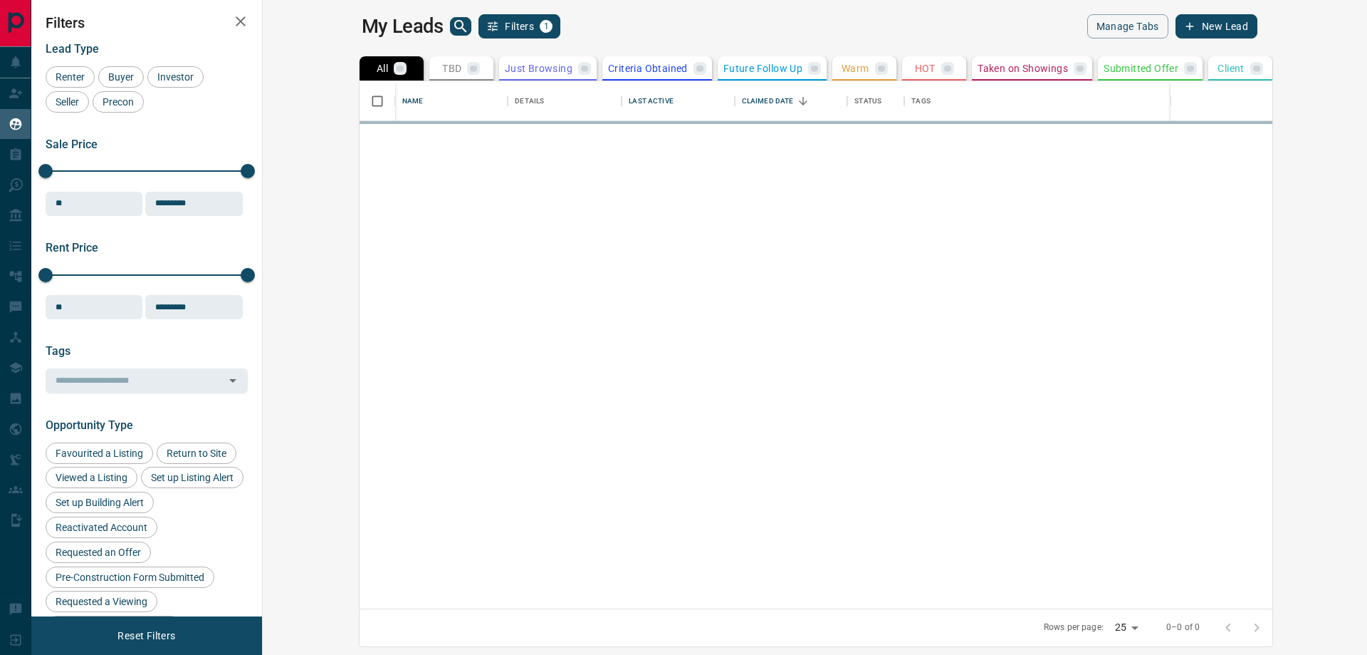  Describe the element at coordinates (101, 527) in the screenshot. I see `div: Reactivated Account` at that location.